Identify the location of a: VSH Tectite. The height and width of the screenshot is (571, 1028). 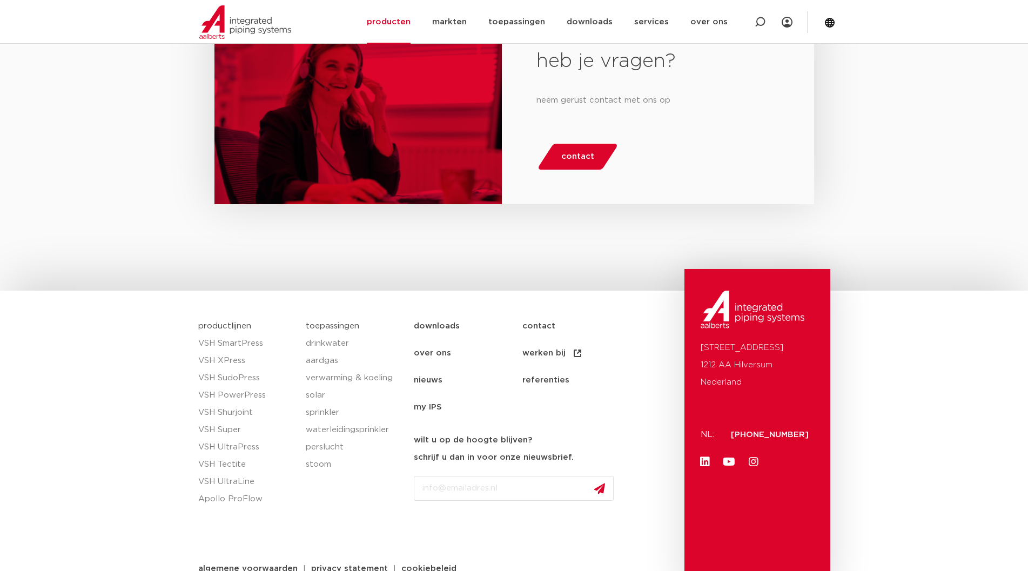
(247, 465).